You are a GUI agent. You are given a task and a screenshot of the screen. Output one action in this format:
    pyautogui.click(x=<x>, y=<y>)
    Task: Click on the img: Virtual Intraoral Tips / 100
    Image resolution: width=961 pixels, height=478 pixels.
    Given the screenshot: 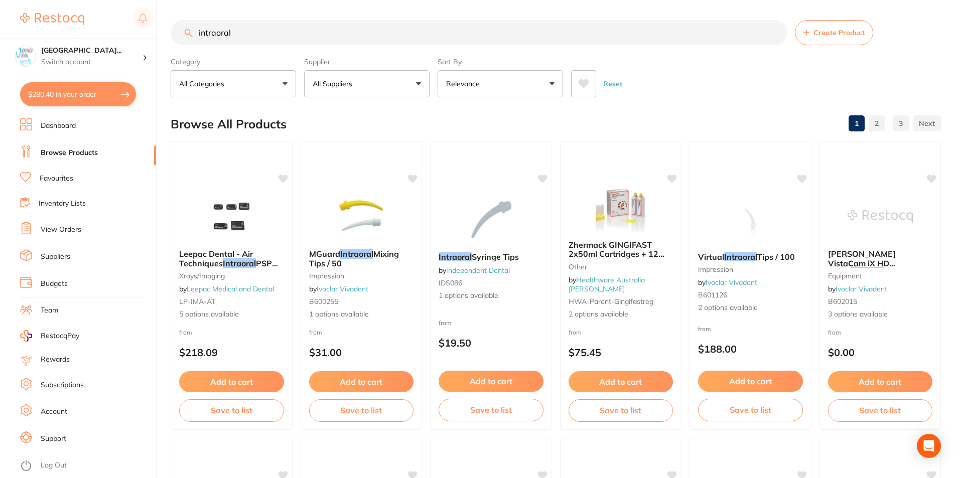 What is the action you would take?
    pyautogui.click(x=751, y=219)
    